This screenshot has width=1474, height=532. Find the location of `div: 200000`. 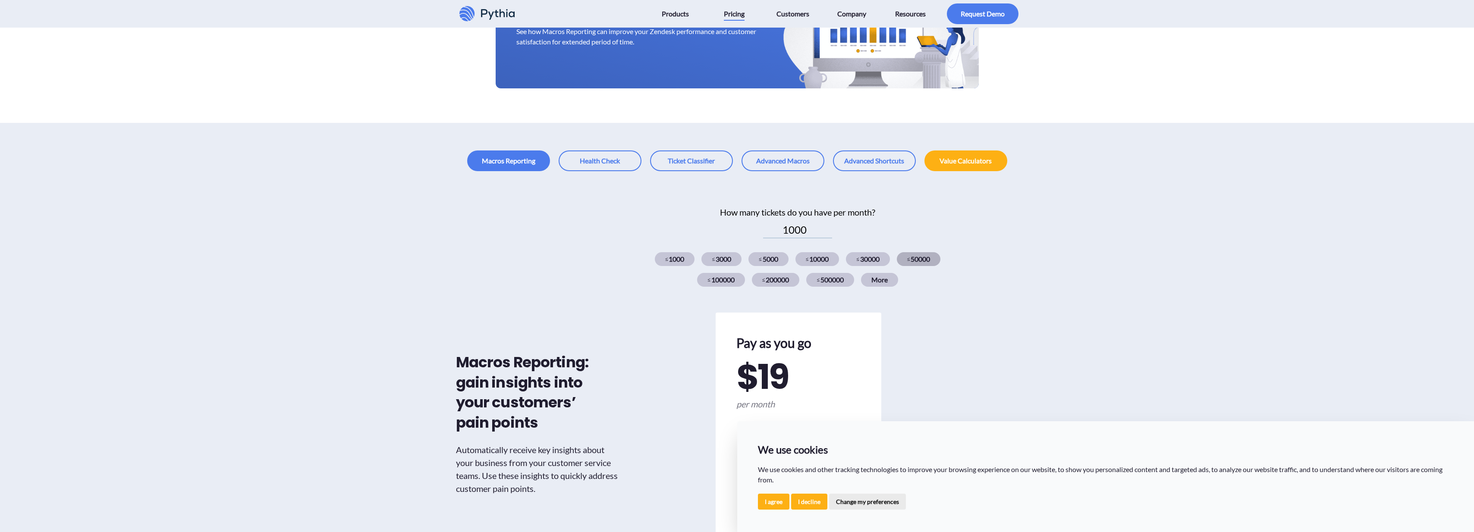

div: 200000 is located at coordinates (776, 280).